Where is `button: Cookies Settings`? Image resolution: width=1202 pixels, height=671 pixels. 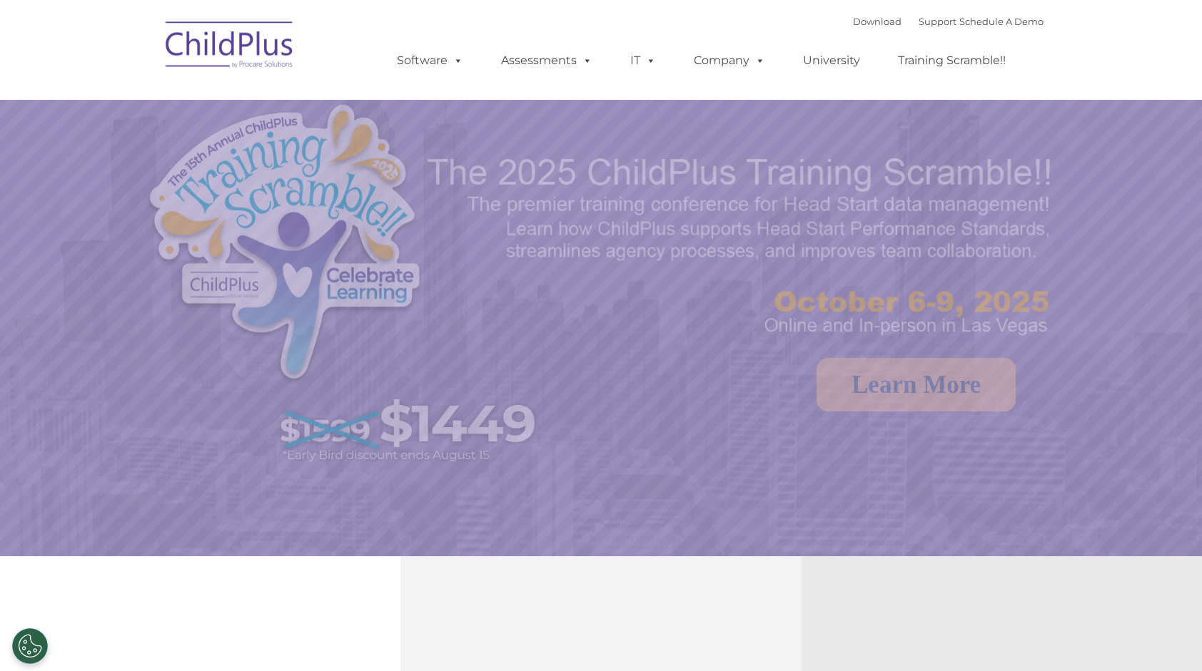 button: Cookies Settings is located at coordinates (30, 646).